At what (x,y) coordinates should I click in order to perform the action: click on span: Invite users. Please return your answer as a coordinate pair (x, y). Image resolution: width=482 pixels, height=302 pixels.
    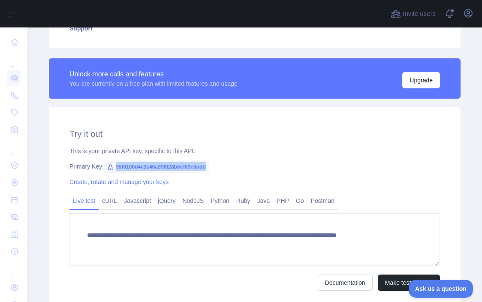
    Looking at the image, I should click on (419, 14).